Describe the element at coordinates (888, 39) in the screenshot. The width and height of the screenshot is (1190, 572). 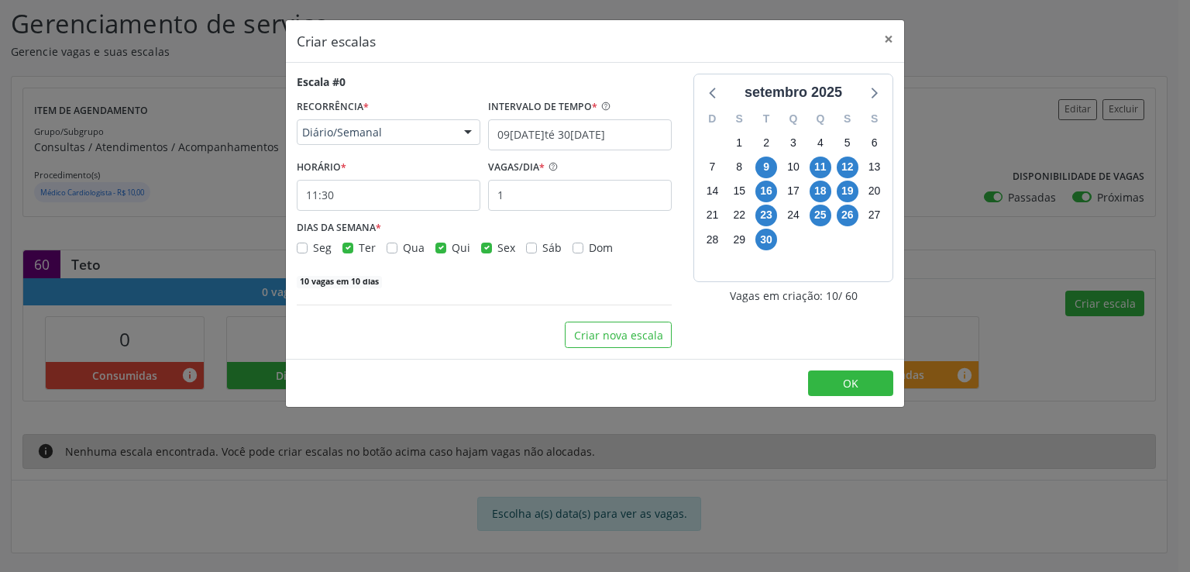
I see `button: Close` at that location.